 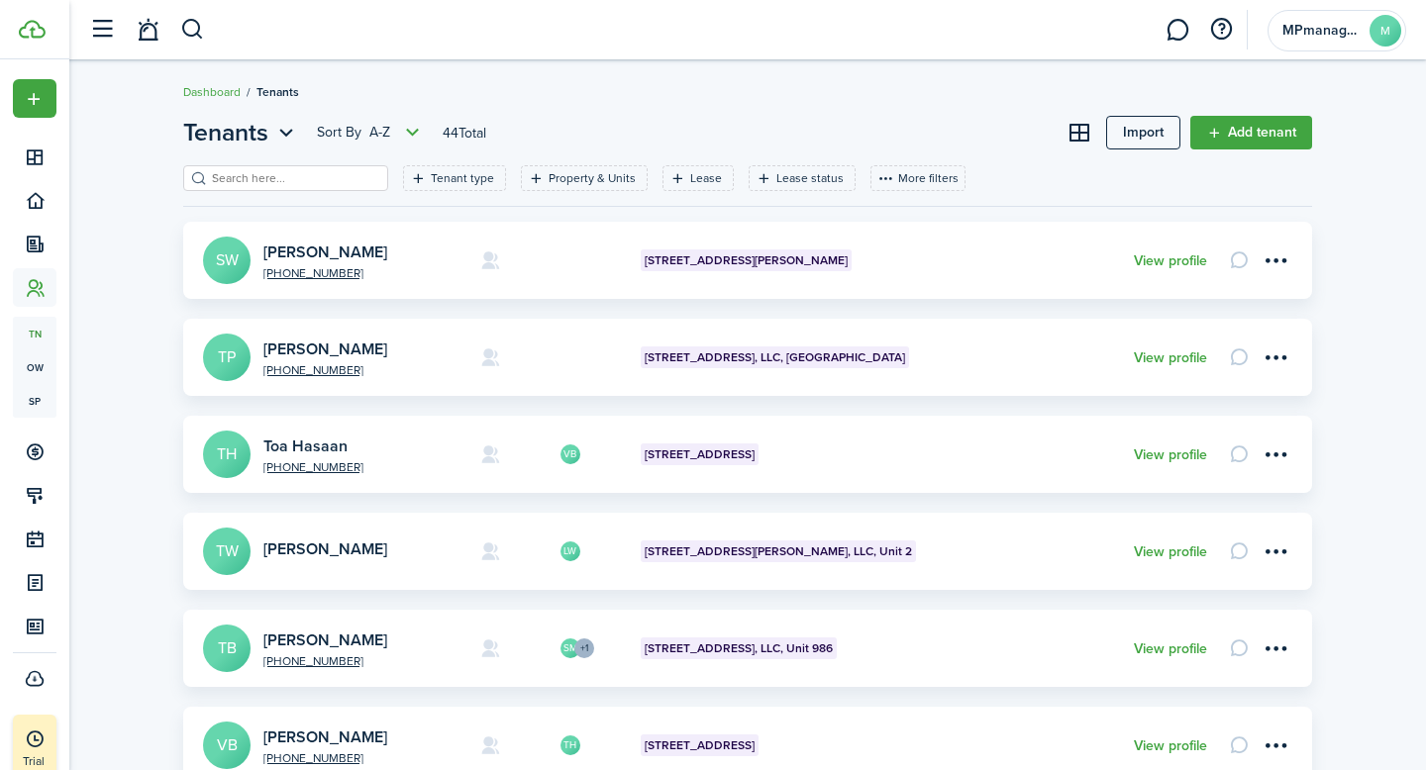 What do you see at coordinates (35, 334) in the screenshot?
I see `span: tn` at bounding box center [35, 334].